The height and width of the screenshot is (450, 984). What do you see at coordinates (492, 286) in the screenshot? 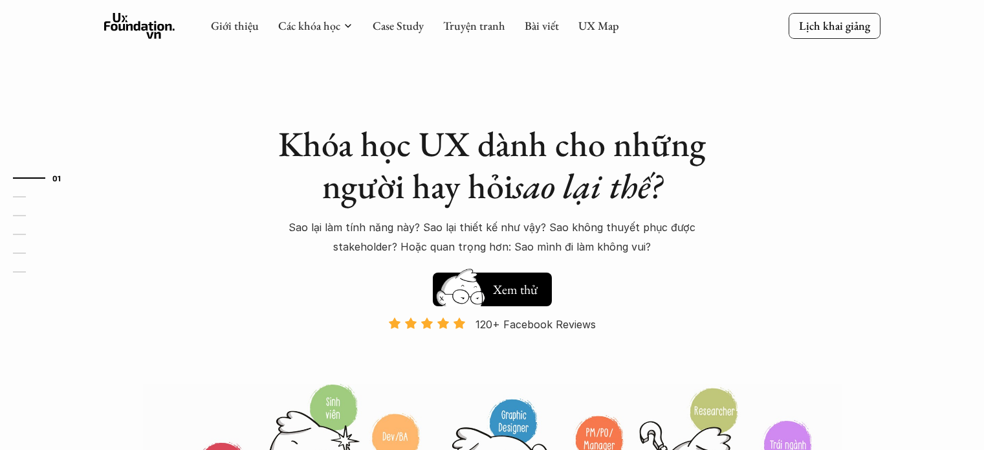
I see `a: Xem thử` at bounding box center [492, 286].